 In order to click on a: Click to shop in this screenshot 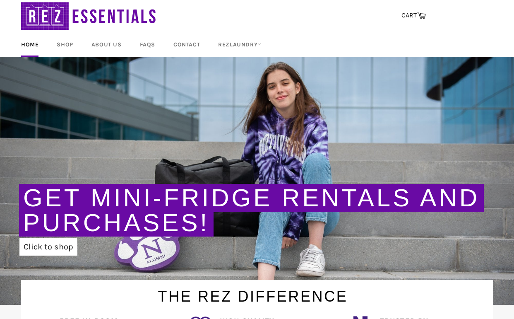, I will do `click(48, 246)`.